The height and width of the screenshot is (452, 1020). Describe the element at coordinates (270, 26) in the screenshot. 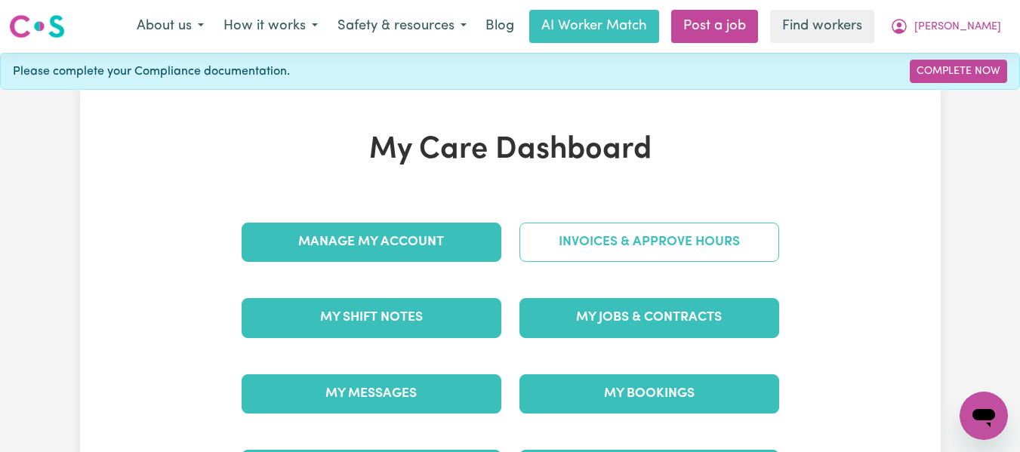

I see `button: How it works` at that location.